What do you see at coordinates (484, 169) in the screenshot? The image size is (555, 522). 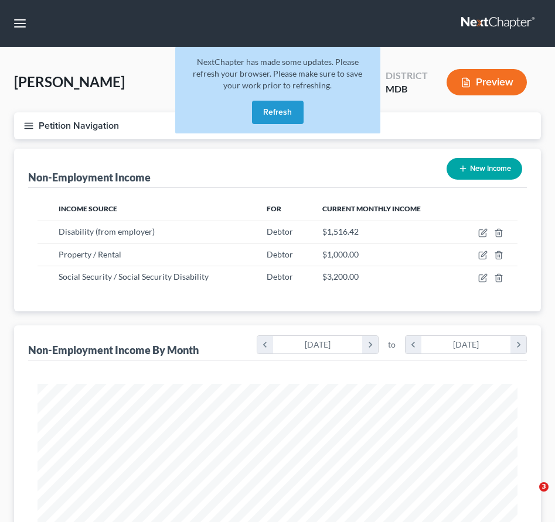 I see `button: New Income` at bounding box center [484, 169].